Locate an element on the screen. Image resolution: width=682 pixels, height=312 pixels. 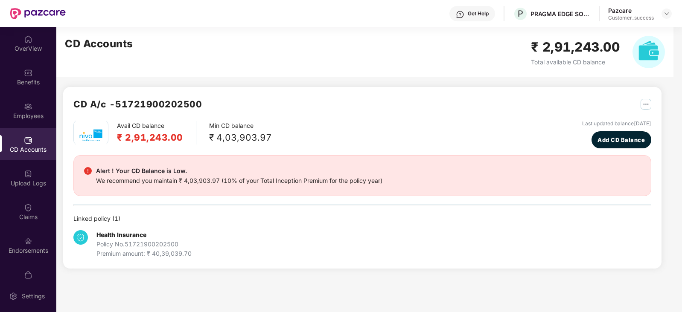
div: Settings is located at coordinates (33, 297).